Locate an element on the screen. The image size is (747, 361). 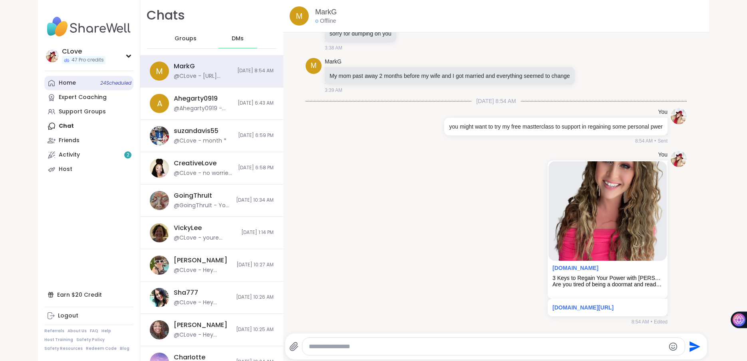
a: FAQ is located at coordinates (94, 331).